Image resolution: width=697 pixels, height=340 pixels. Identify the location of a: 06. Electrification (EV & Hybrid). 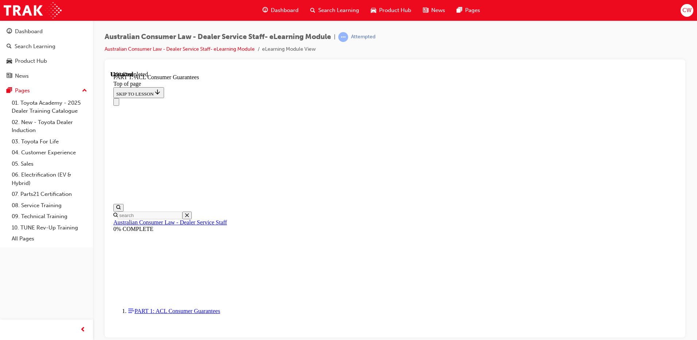
(49, 179).